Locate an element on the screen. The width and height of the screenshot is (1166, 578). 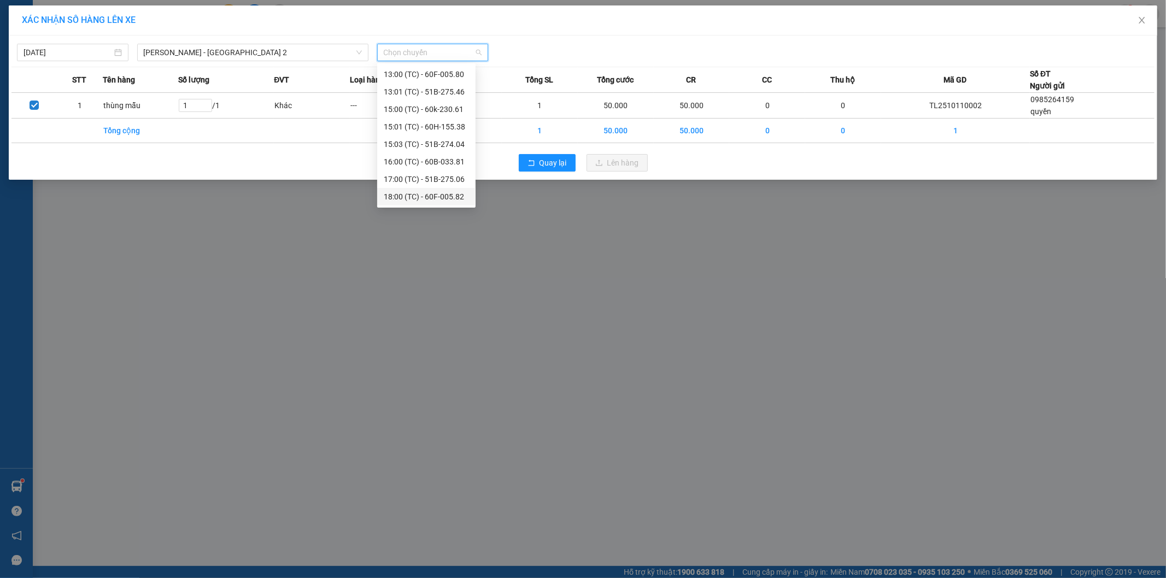
span: Tên hàng is located at coordinates (119, 80).